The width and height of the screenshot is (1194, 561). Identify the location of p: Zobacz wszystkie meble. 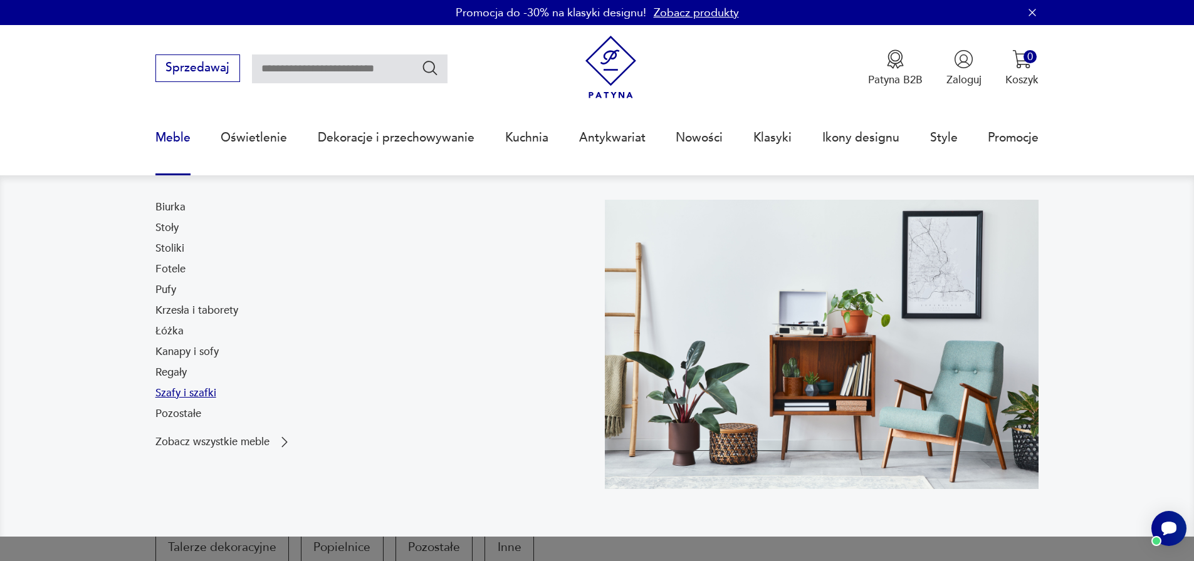
(212, 442).